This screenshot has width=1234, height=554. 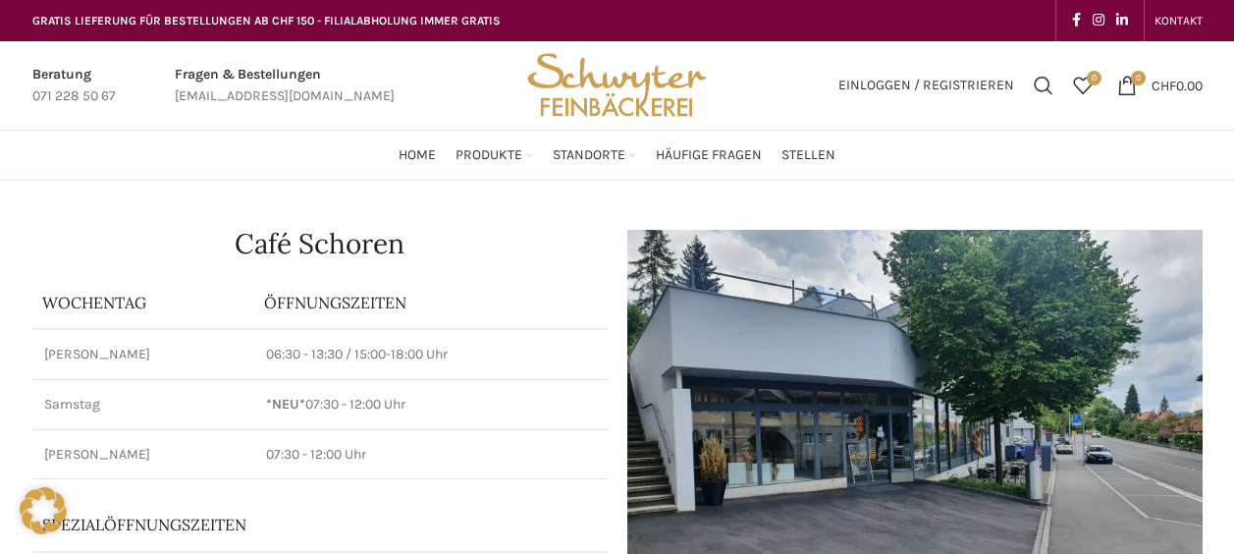 I want to click on a: Einloggen / Registrieren, so click(x=926, y=85).